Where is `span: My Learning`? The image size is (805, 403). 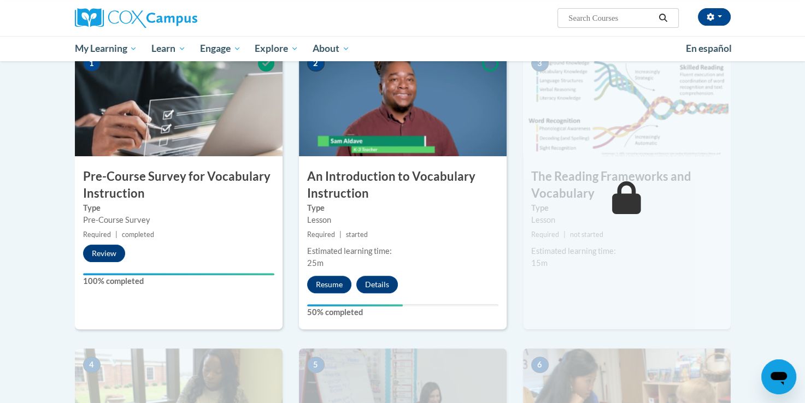
span: My Learning is located at coordinates (106, 49).